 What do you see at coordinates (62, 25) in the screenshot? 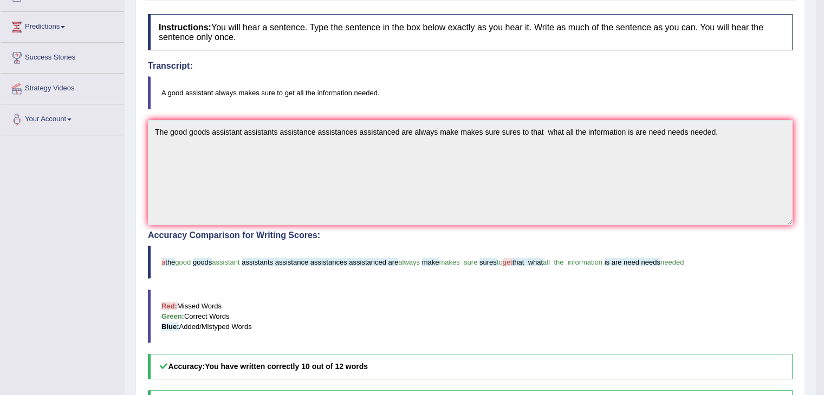
I see `a: Predictions` at bounding box center [62, 25].